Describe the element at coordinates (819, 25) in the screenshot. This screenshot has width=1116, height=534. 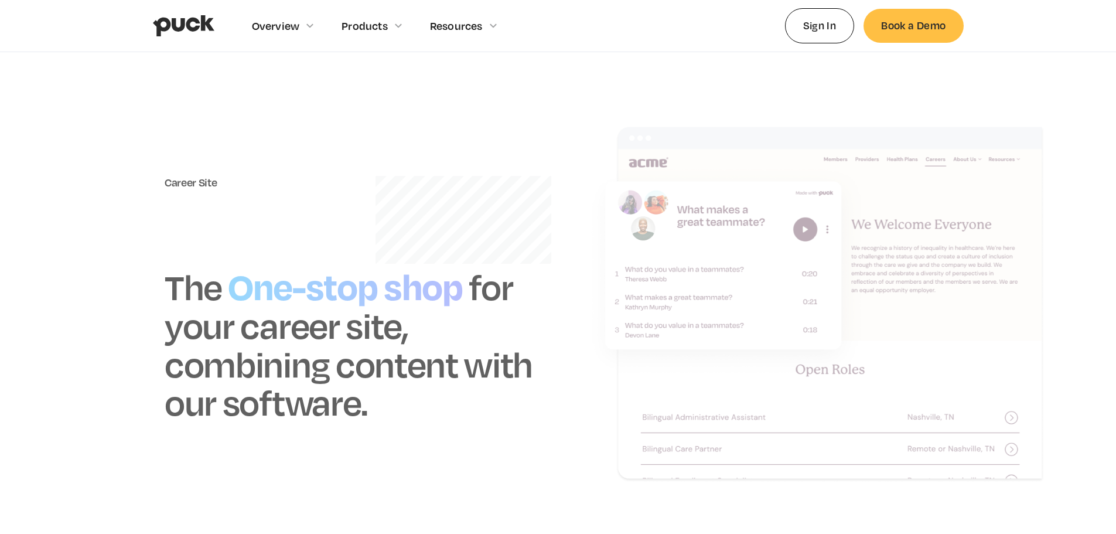
I see `a: Sign In` at that location.